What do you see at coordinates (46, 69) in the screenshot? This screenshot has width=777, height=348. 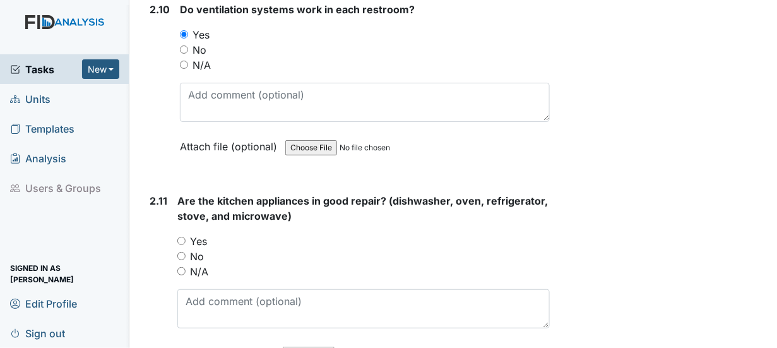 I see `span: Tasks` at bounding box center [46, 69].